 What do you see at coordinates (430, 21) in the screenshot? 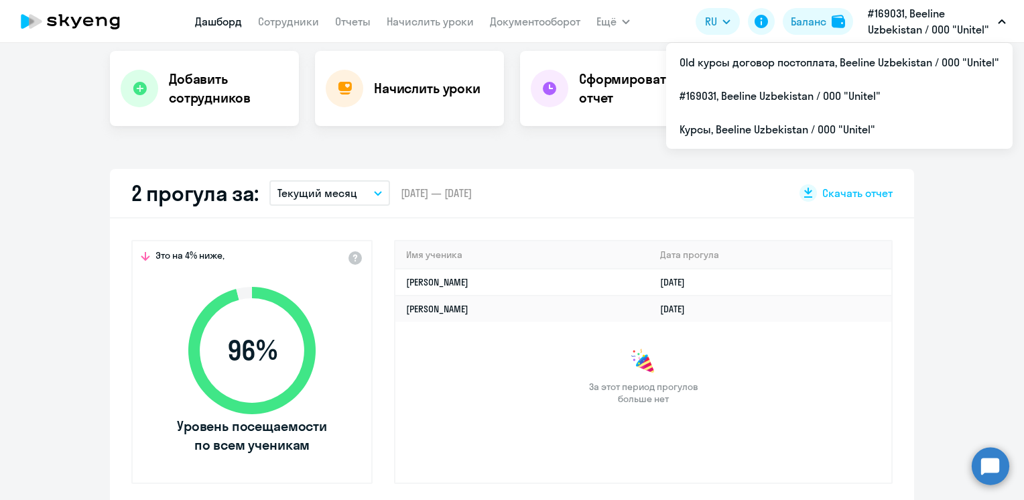
I see `a: Начислить уроки` at bounding box center [430, 21].